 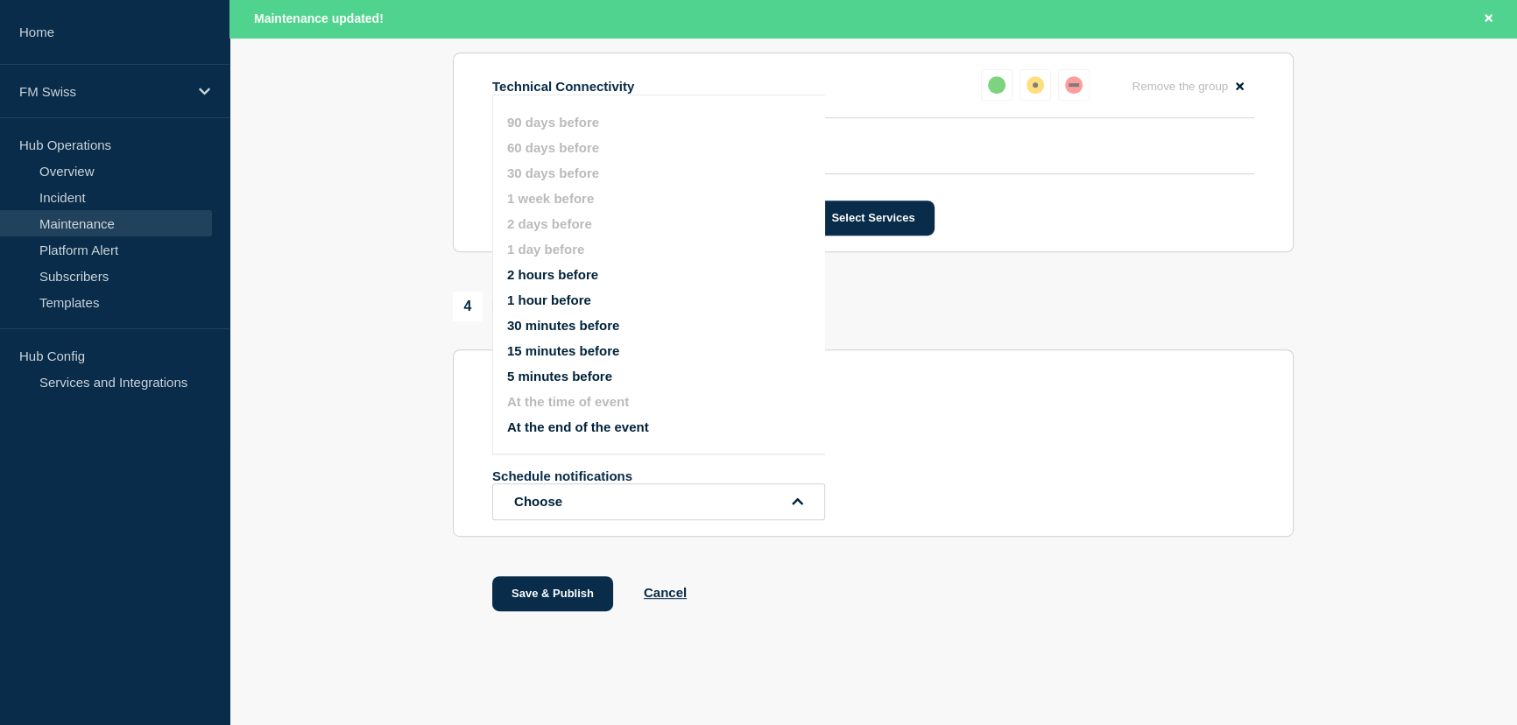 I want to click on button: Remove the group, so click(x=1188, y=86).